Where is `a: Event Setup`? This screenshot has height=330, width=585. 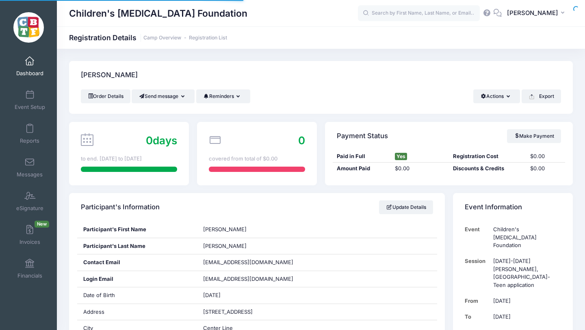 a: Event Setup is located at coordinates (30, 100).